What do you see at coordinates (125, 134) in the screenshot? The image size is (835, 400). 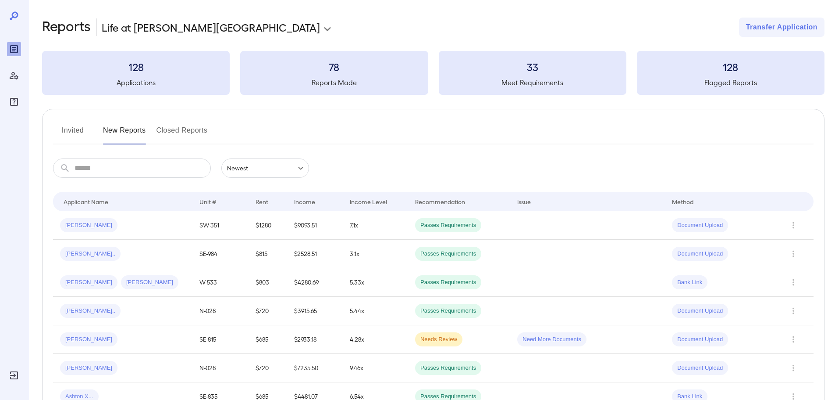 I see `button: New Reports` at bounding box center [125, 134].